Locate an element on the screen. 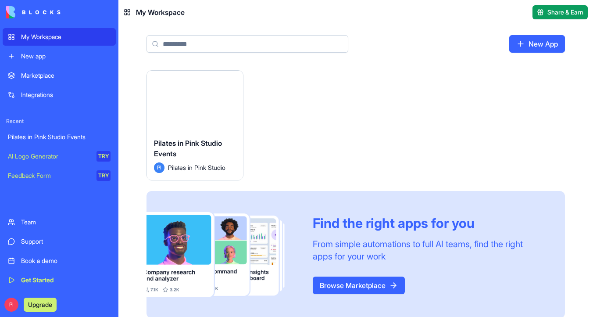  a: AI Logo GeneratorTRY is located at coordinates (59, 156).